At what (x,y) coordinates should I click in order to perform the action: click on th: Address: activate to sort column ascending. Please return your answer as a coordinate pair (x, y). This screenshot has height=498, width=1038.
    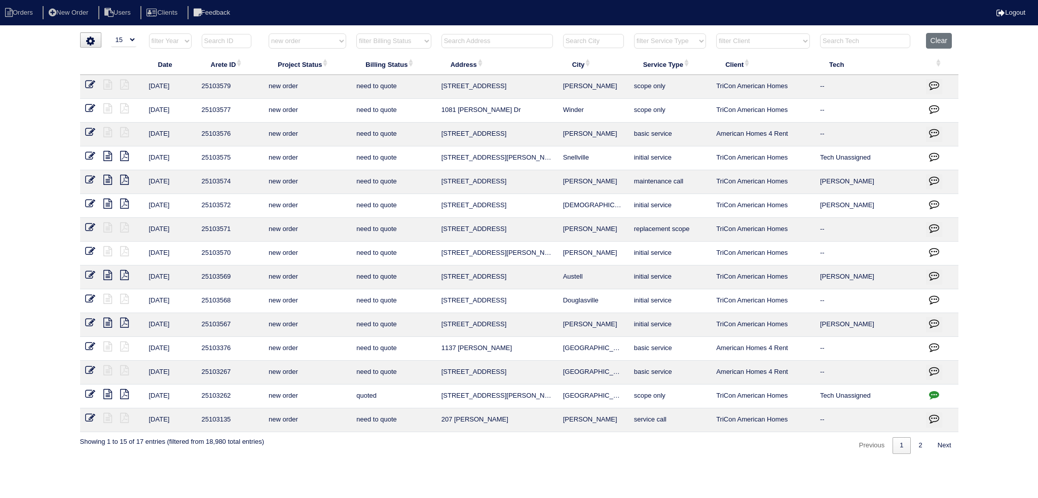
    Looking at the image, I should click on (497, 64).